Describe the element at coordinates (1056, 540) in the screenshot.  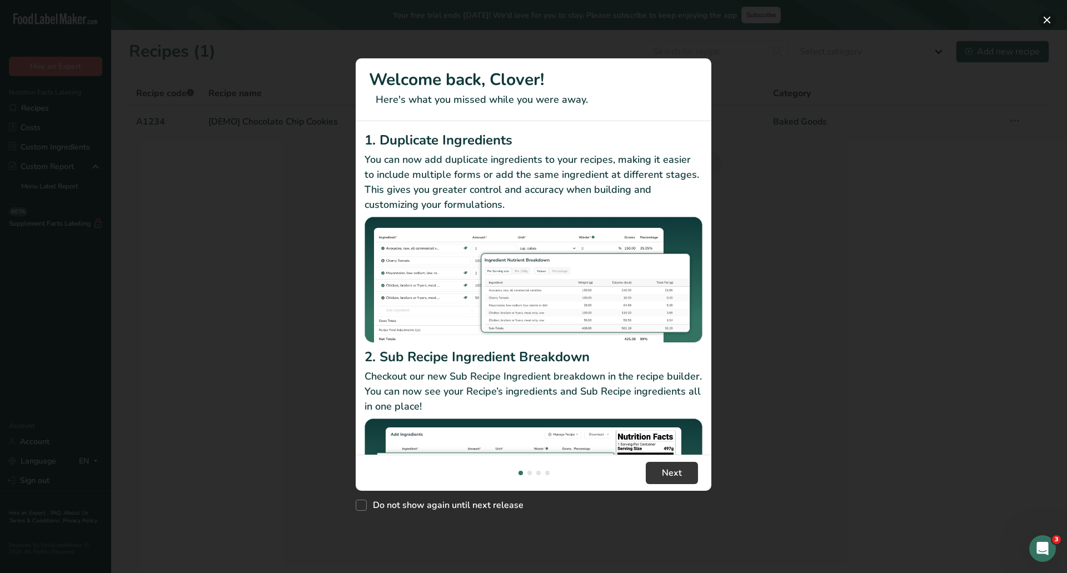
I see `span: 3` at that location.